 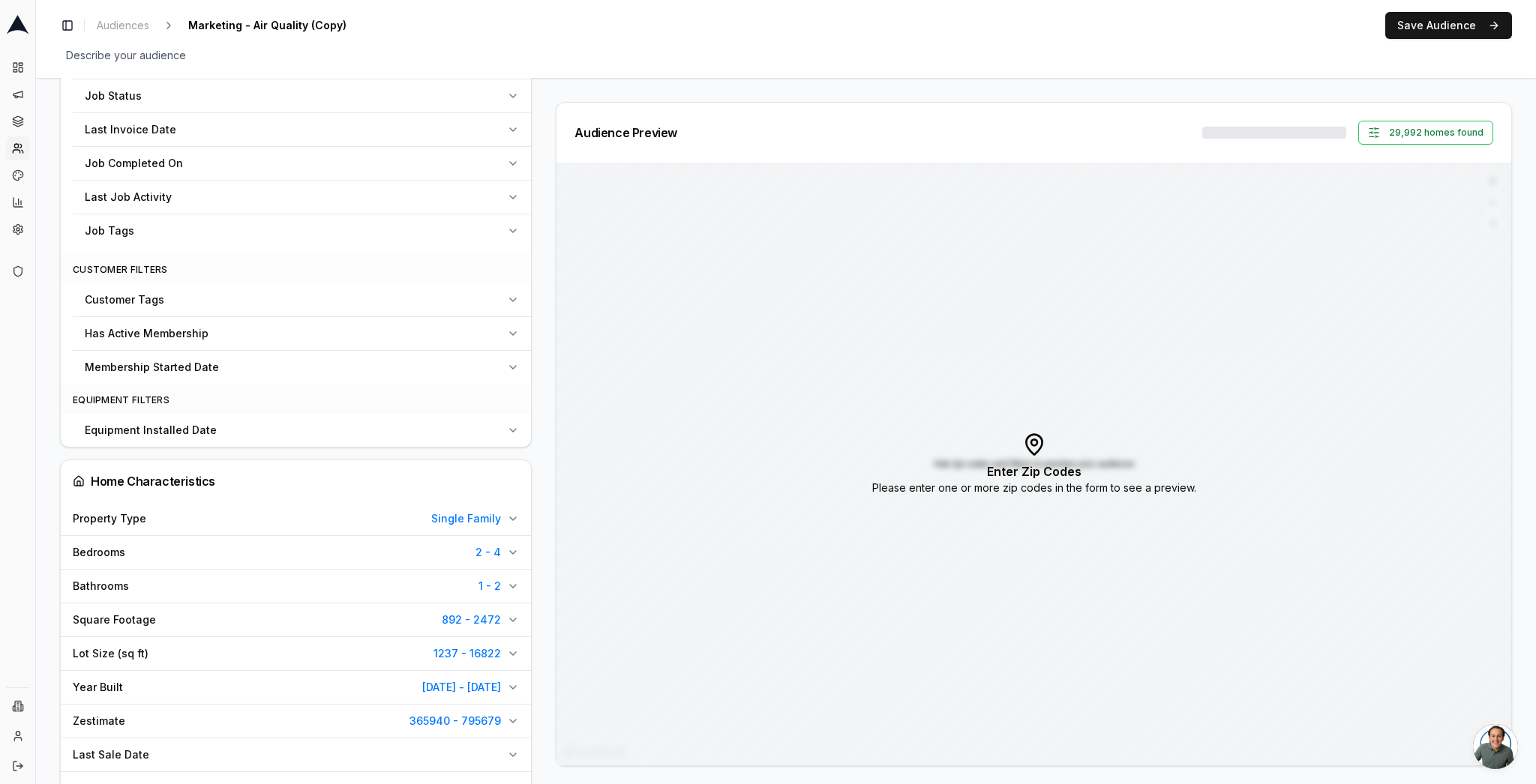 I want to click on span: Zestimate, so click(x=99, y=721).